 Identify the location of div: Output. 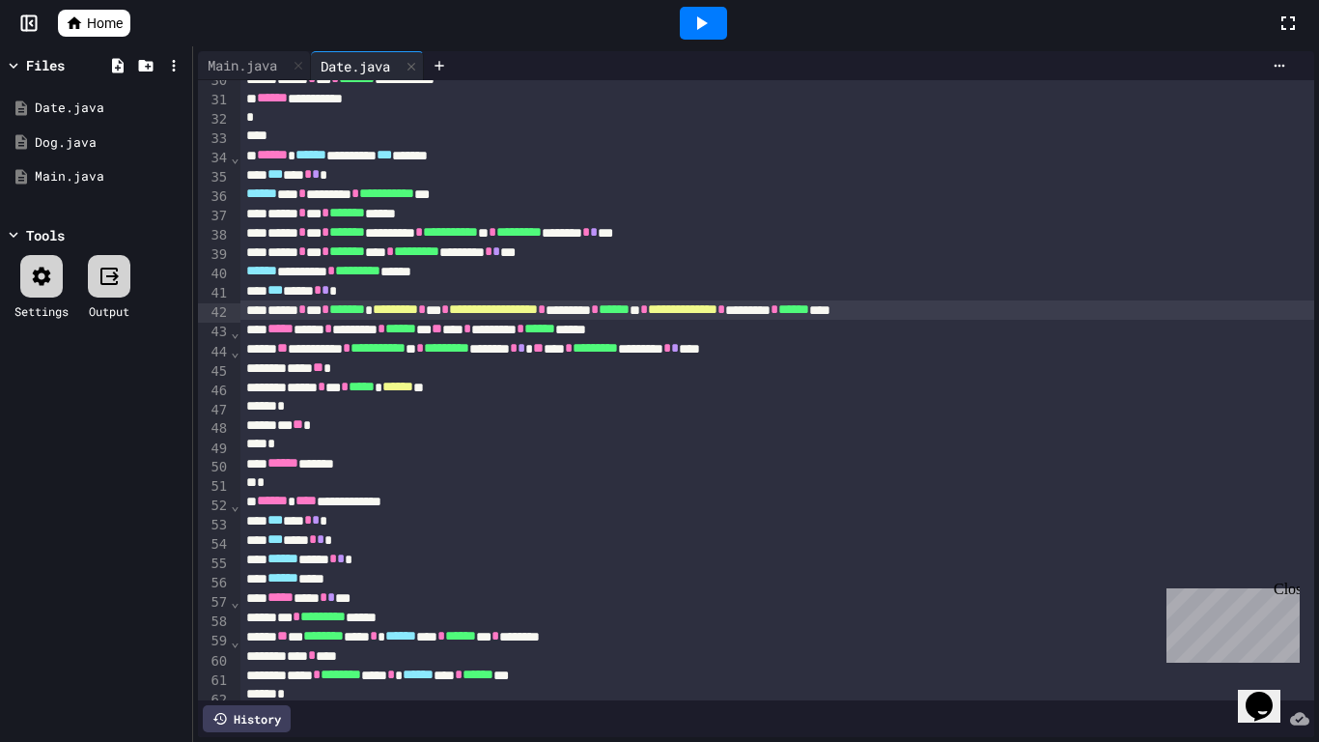
(109, 311).